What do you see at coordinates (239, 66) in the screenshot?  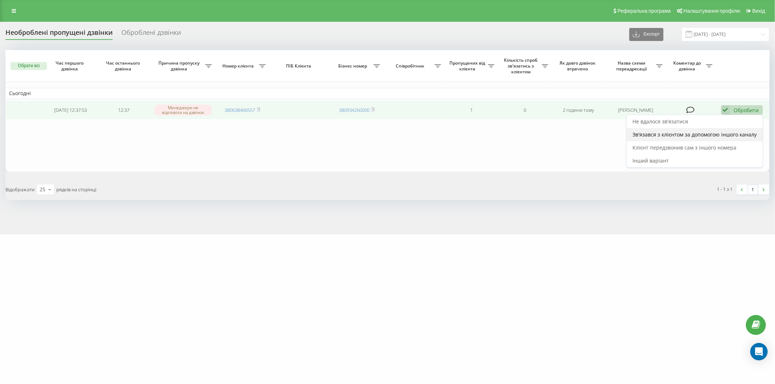 I see `span: Номер клієнта` at bounding box center [239, 66].